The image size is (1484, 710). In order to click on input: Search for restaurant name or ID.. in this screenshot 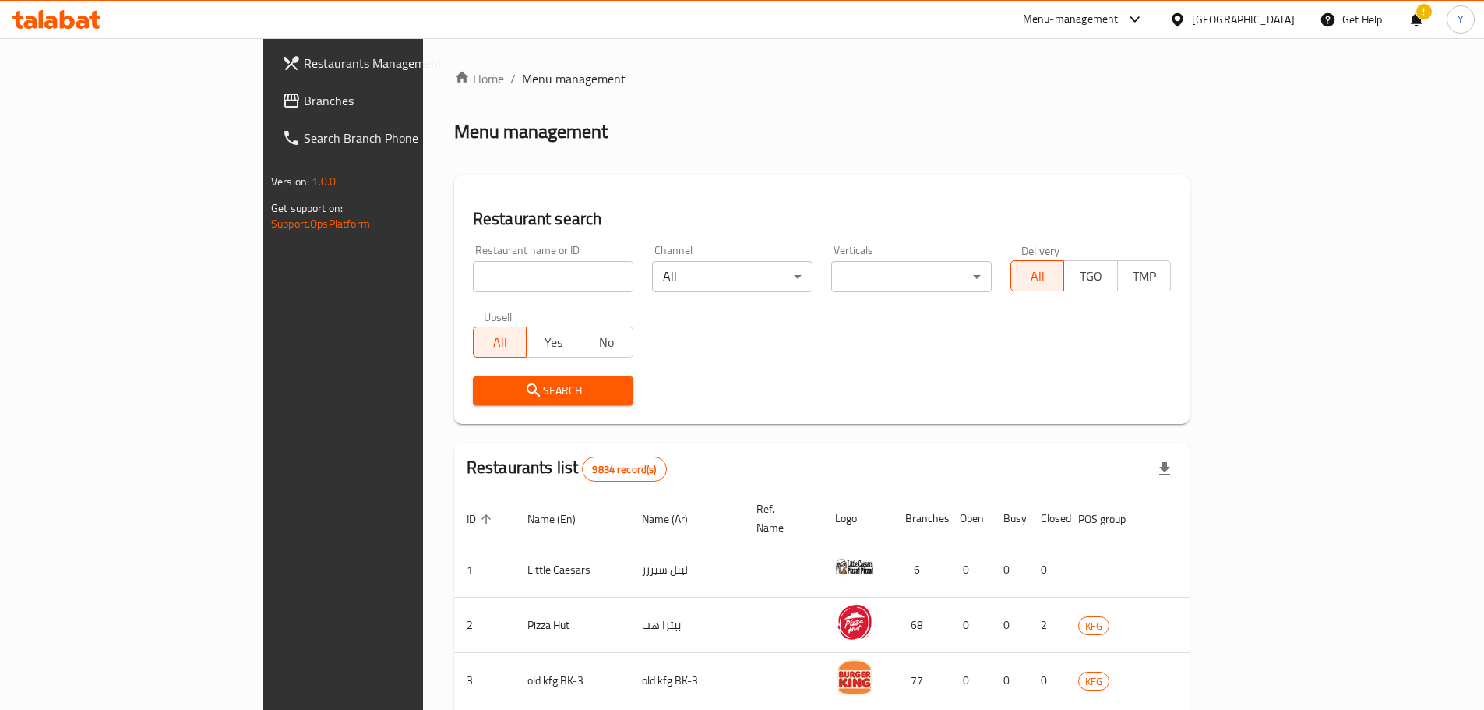, I will do `click(553, 277)`.